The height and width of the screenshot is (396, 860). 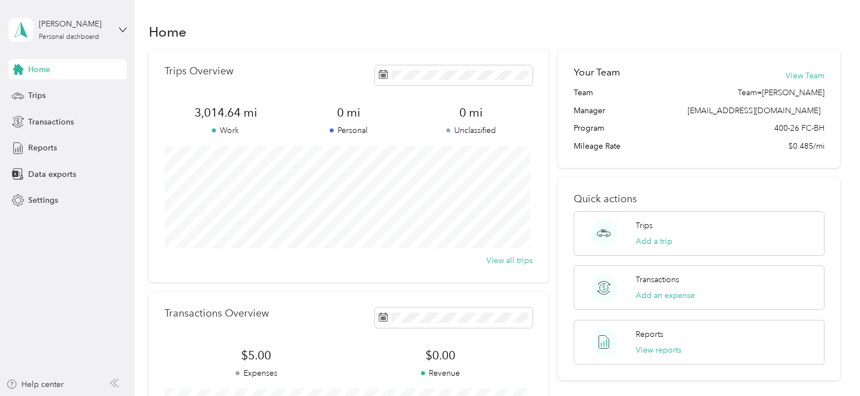 What do you see at coordinates (658, 350) in the screenshot?
I see `button: View reports` at bounding box center [658, 350].